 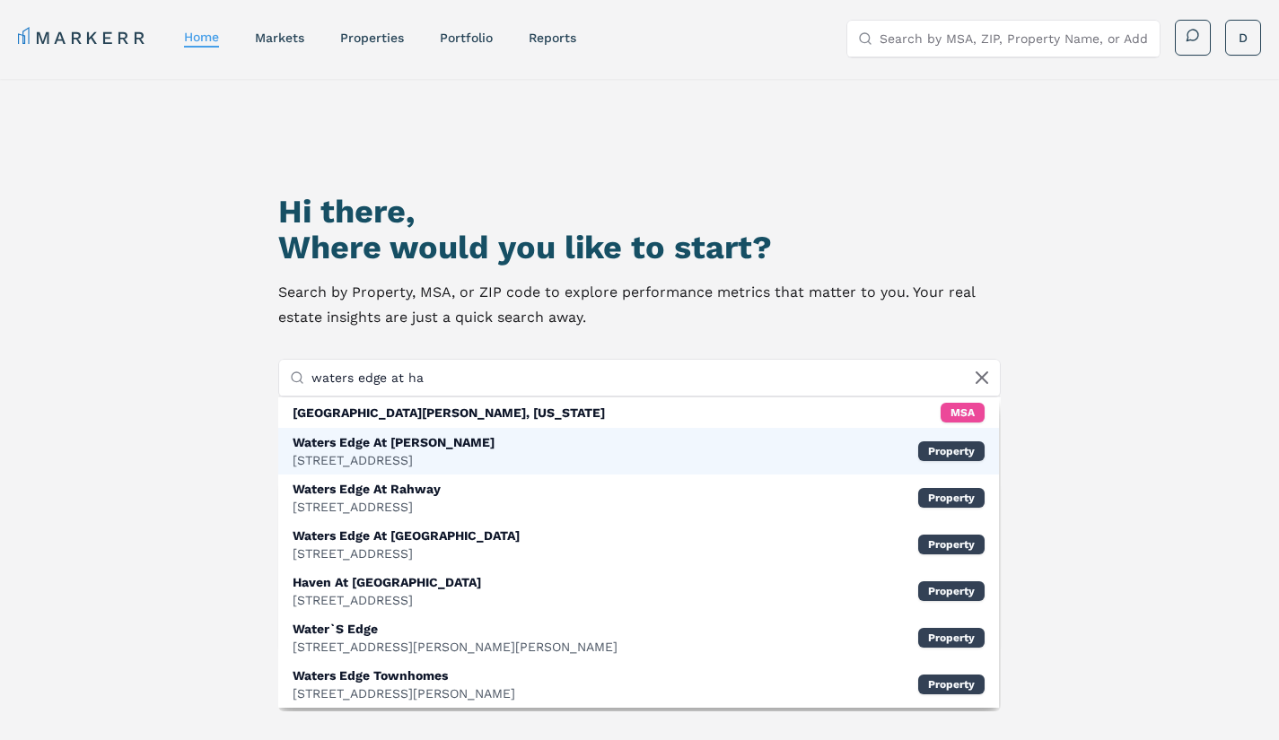 What do you see at coordinates (1243, 38) in the screenshot?
I see `span: D` at bounding box center [1243, 38].